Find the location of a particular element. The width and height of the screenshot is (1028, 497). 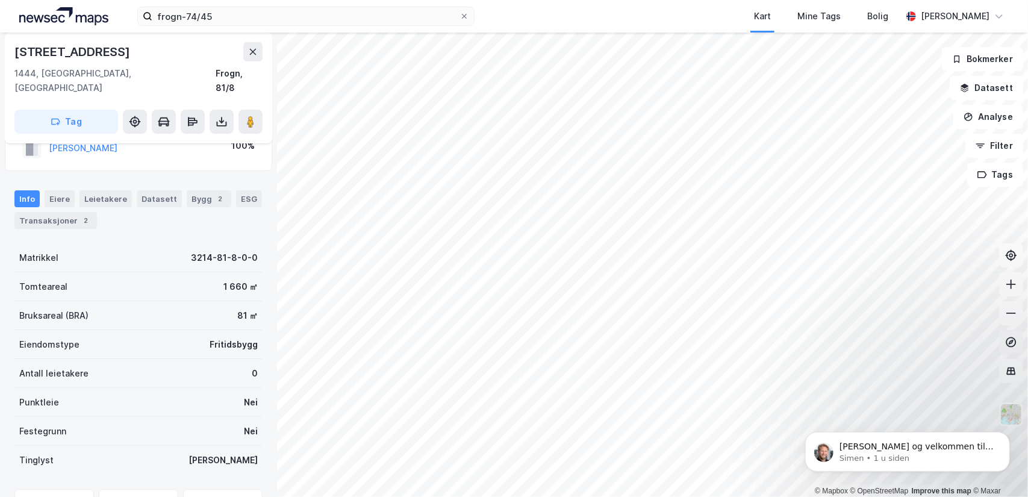

a: Improve this map is located at coordinates (941, 491).